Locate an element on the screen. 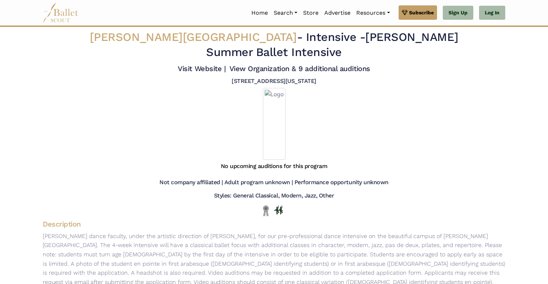 The width and height of the screenshot is (548, 284). img: gem.svg is located at coordinates (405, 13).